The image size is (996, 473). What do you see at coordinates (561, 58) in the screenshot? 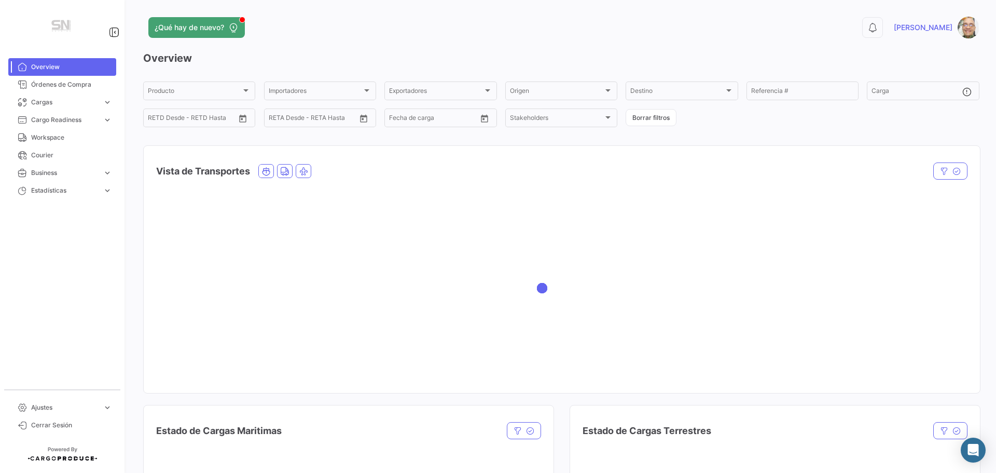
I see `h3: Overview` at bounding box center [561, 58].